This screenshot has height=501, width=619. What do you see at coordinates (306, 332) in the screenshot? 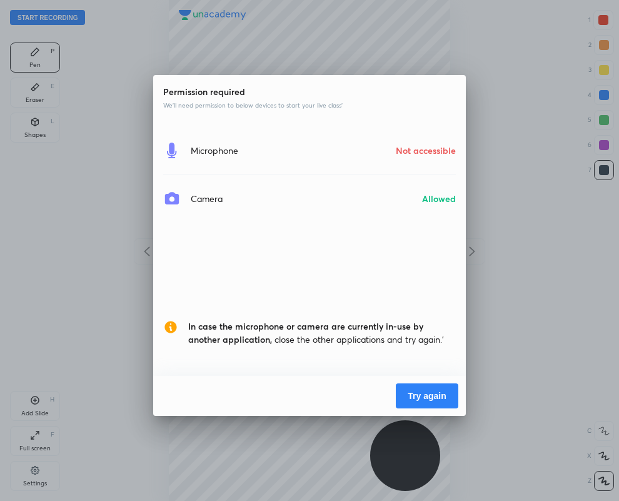
I see `span: In case the microphone or camera are currently in-use by another application,` at bounding box center [306, 332].